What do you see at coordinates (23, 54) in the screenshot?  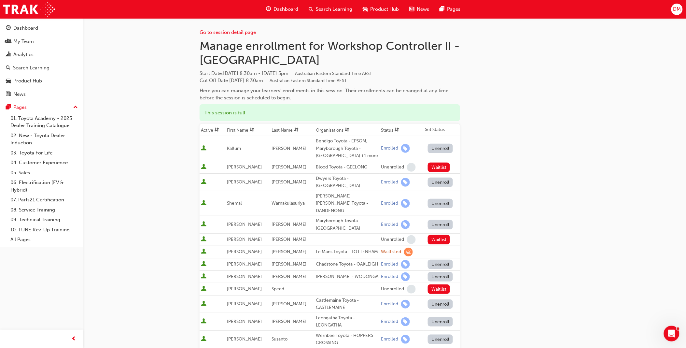 I see `div: Analytics` at bounding box center [23, 54].